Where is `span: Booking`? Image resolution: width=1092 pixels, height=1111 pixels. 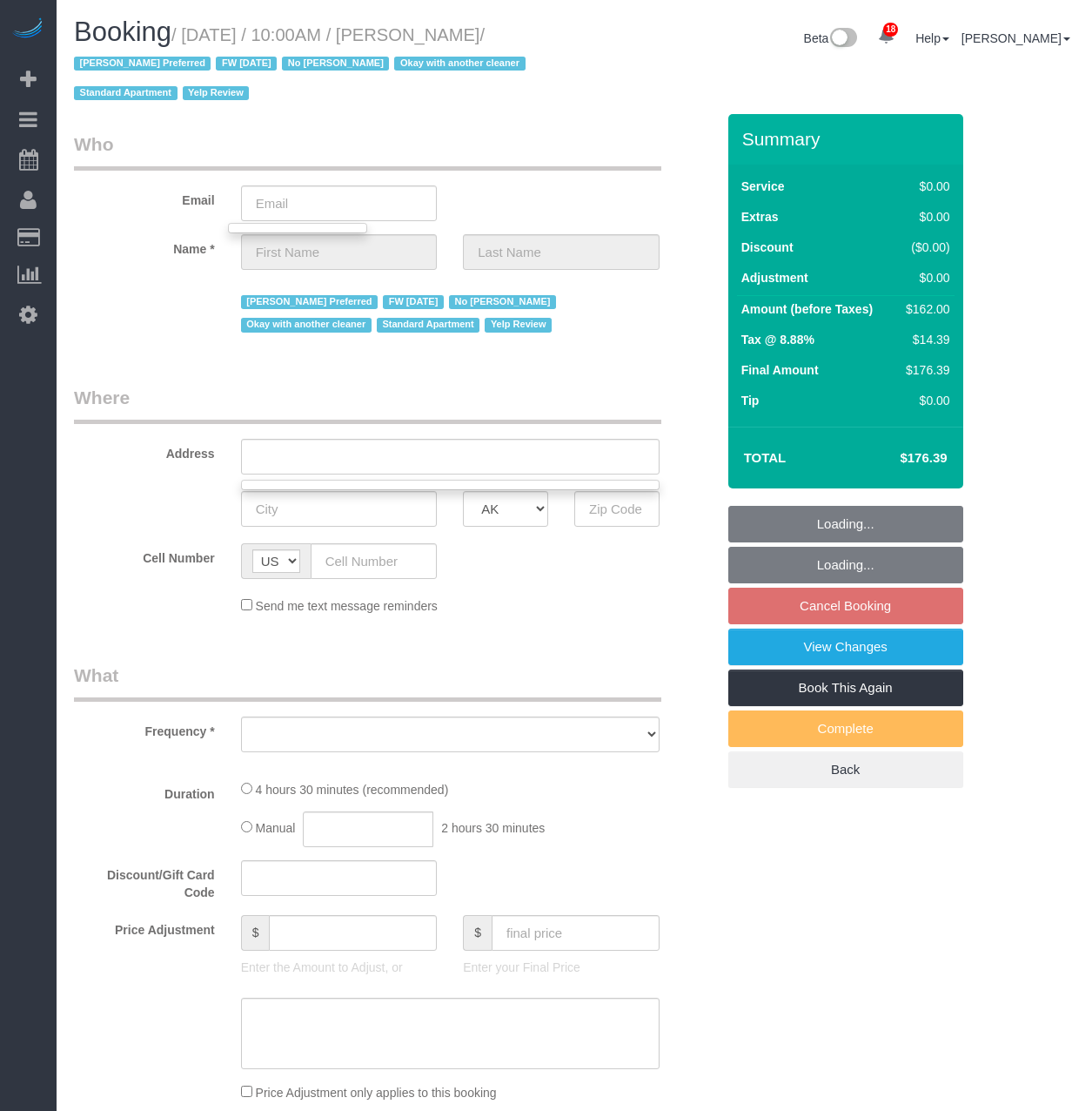 span: Booking is located at coordinates (123, 31).